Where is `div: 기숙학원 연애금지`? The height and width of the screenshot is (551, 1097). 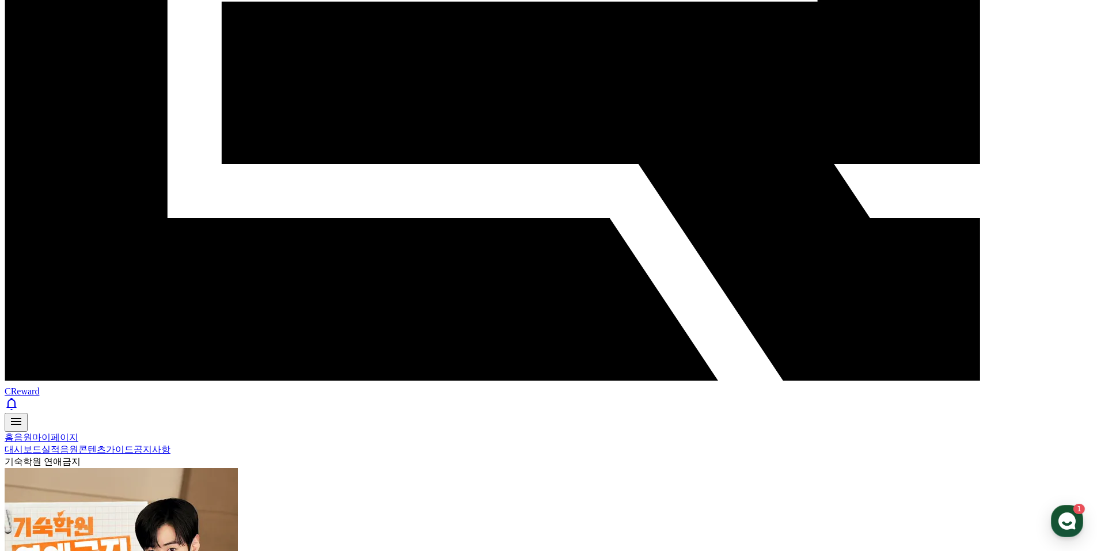 div: 기숙학원 연애금지 is located at coordinates (548, 462).